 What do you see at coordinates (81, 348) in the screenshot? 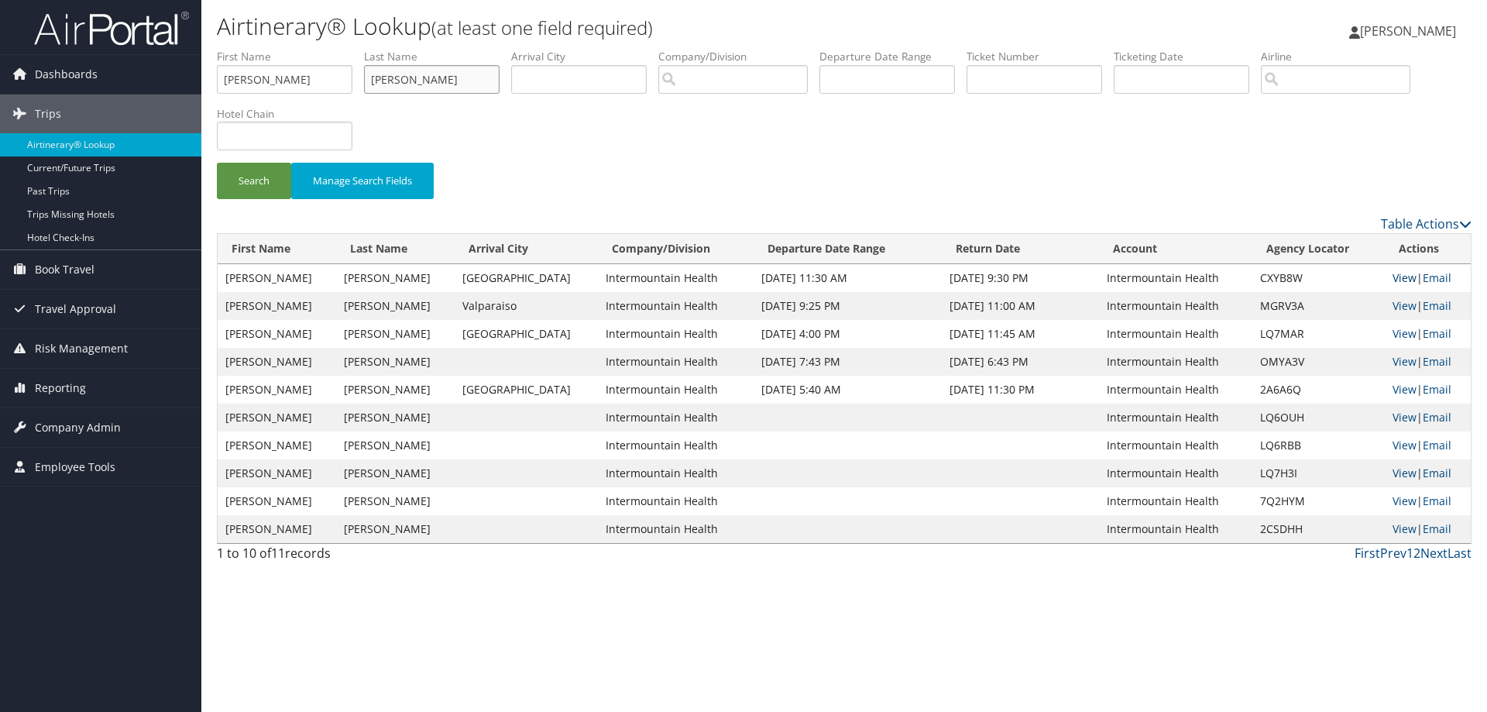
I see `span: Risk Management` at bounding box center [81, 348].